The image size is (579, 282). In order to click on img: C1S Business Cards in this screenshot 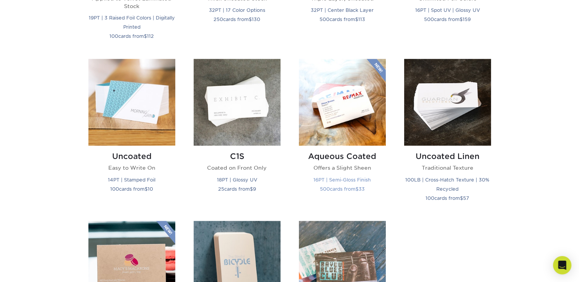, I will do `click(237, 102)`.